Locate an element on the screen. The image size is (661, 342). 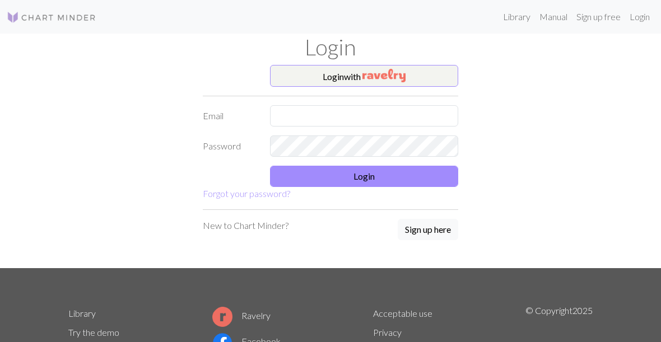
a: Forgot your password? is located at coordinates (246, 193).